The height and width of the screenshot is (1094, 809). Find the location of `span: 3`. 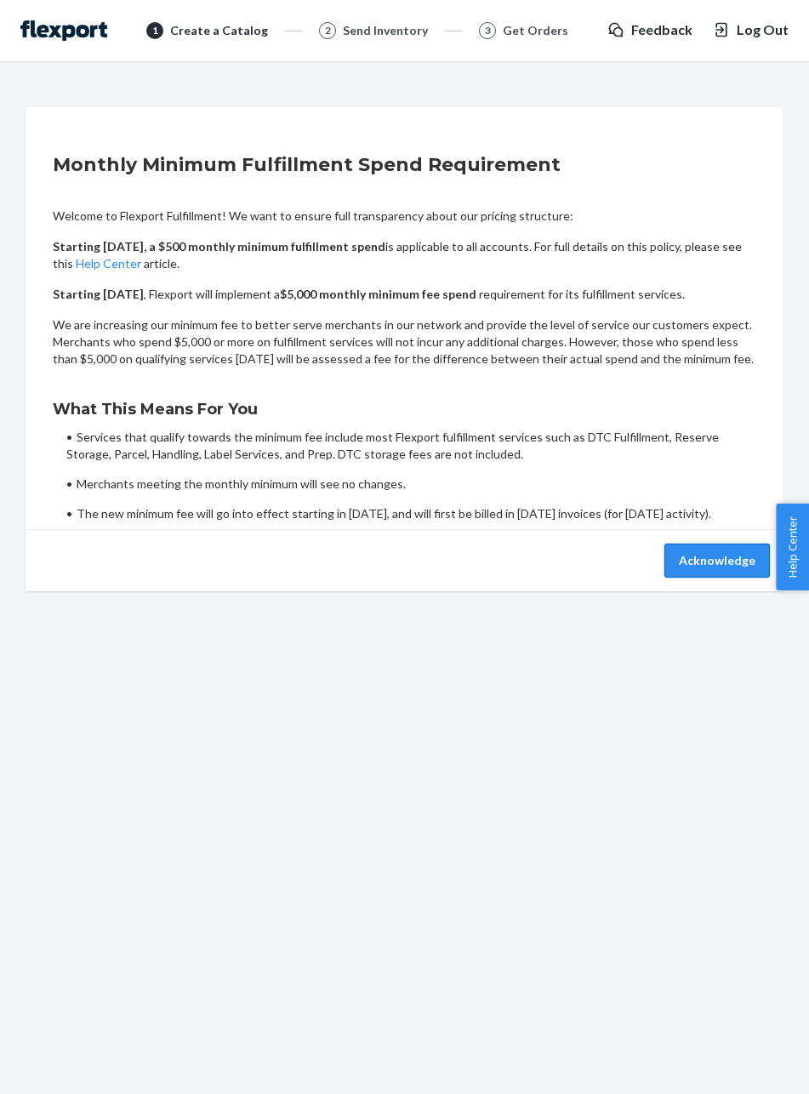

span: 3 is located at coordinates (487, 30).